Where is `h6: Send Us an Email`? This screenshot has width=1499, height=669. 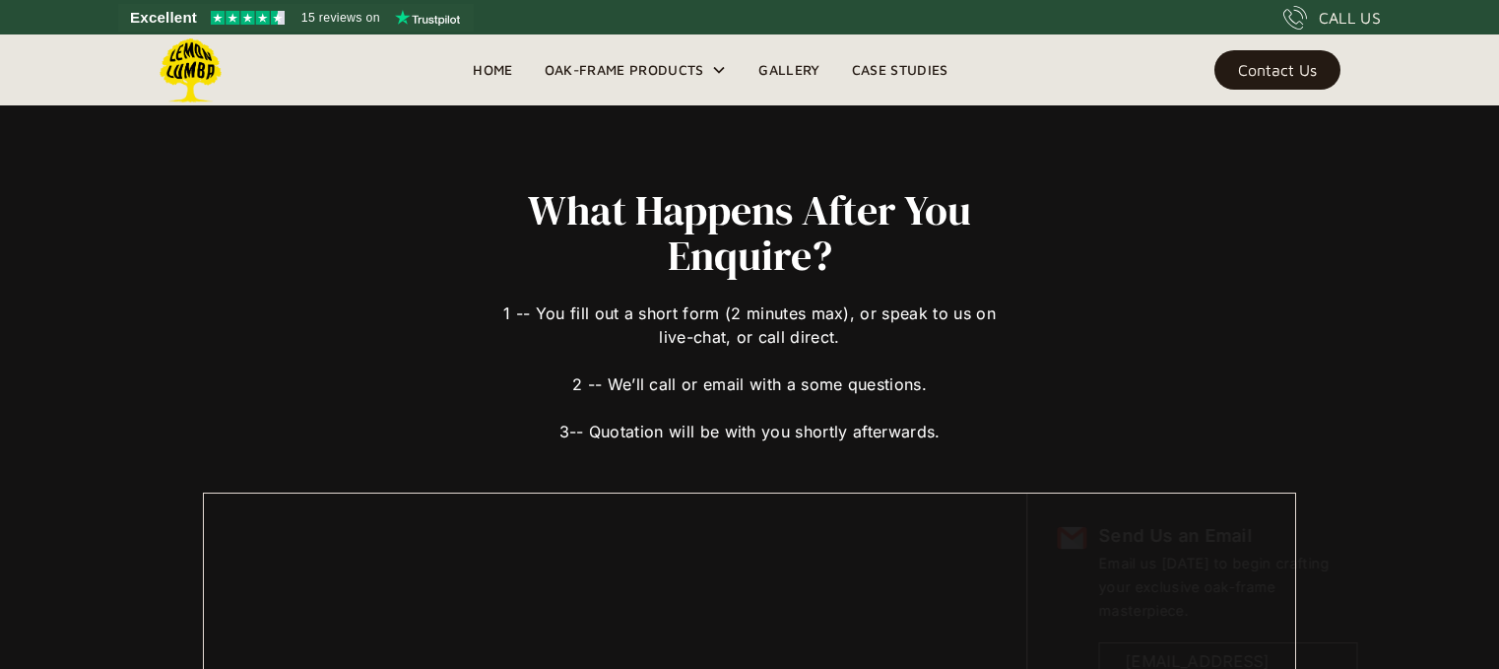 h6: Send Us an Email is located at coordinates (1227, 536).